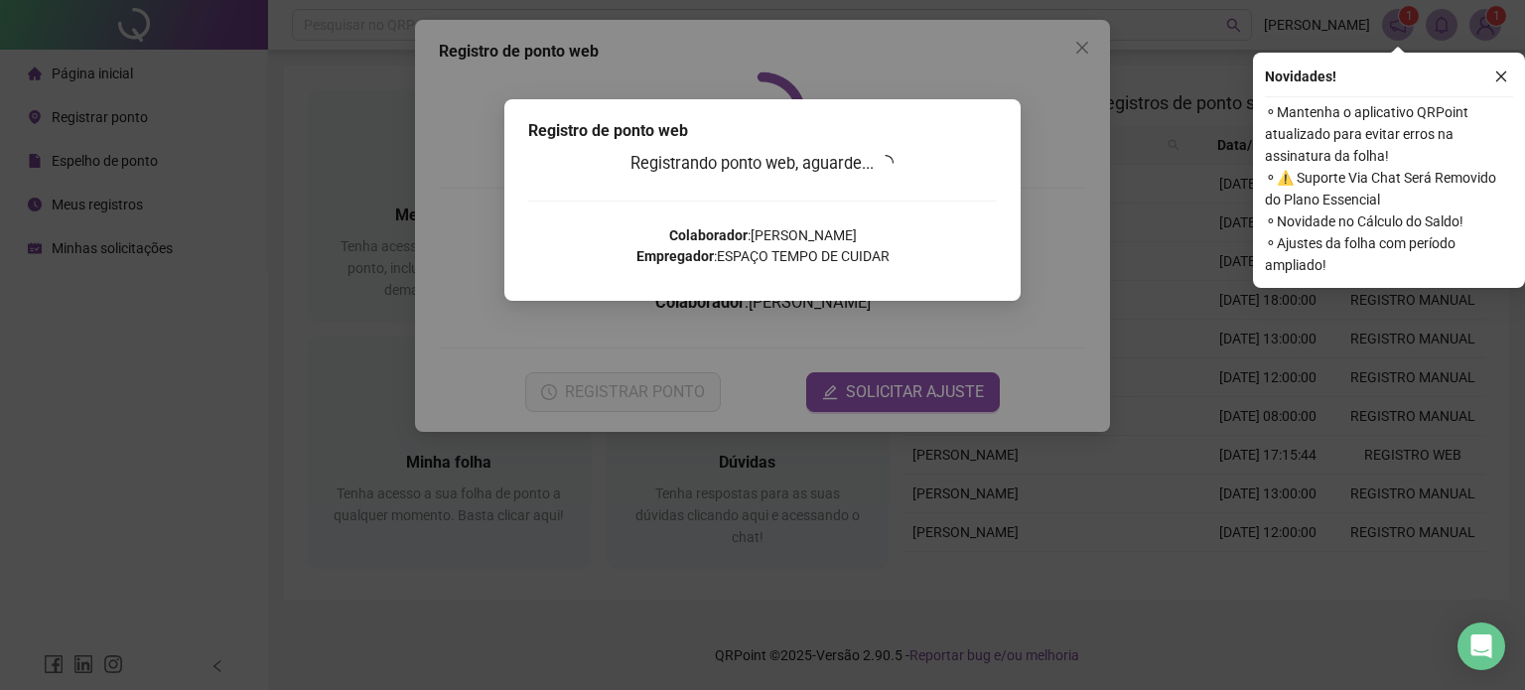 This screenshot has width=1525, height=690. Describe the element at coordinates (885, 162) in the screenshot. I see `span: loading` at that location.